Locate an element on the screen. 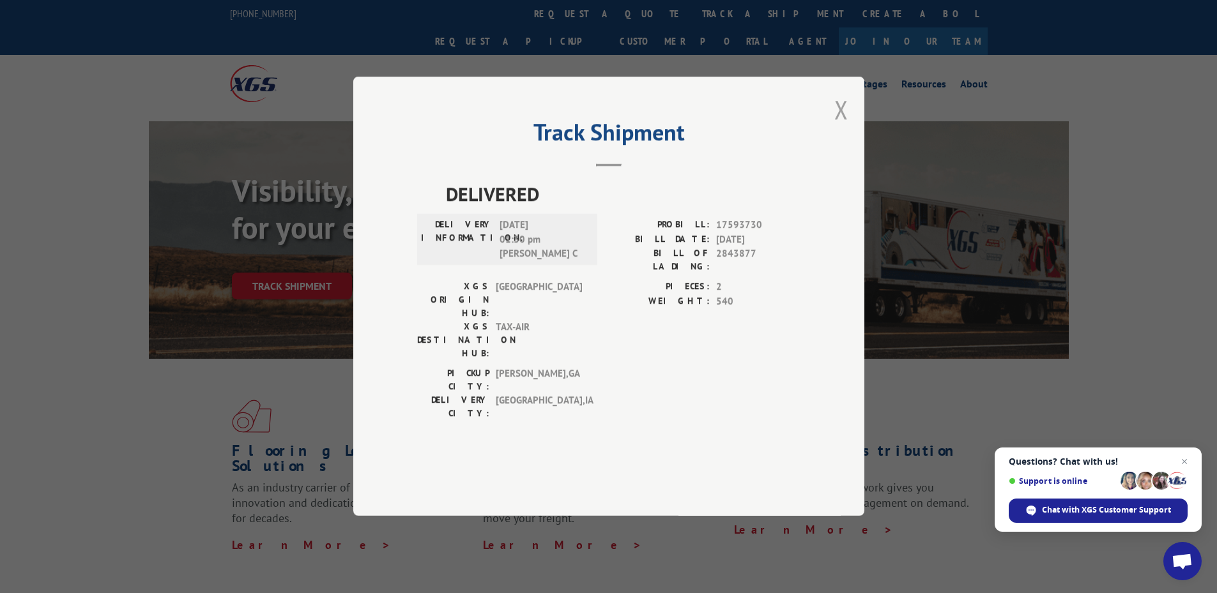 The image size is (1217, 593). span: DELIVERED is located at coordinates (623, 194).